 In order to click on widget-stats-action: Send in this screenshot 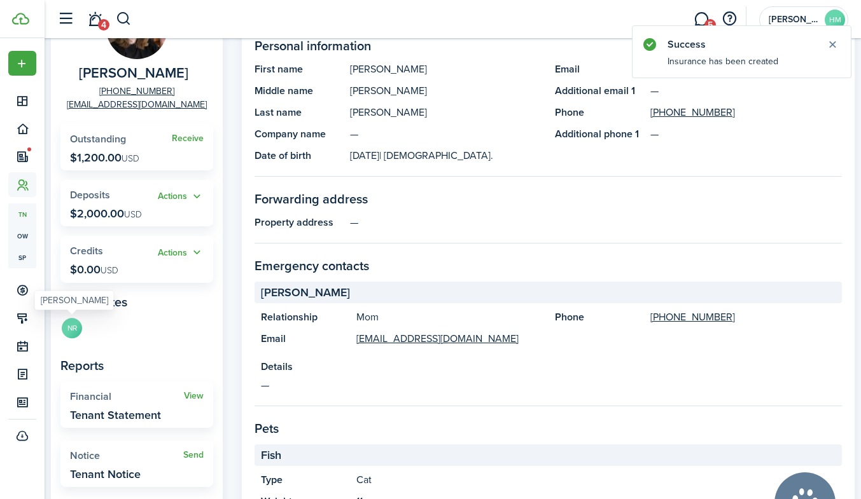, I will do `click(193, 455)`.